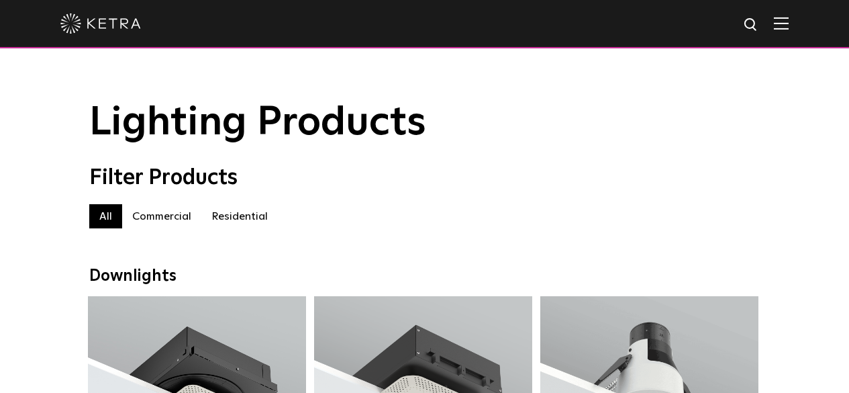 Image resolution: width=849 pixels, height=393 pixels. Describe the element at coordinates (240, 216) in the screenshot. I see `label: Residential` at that location.